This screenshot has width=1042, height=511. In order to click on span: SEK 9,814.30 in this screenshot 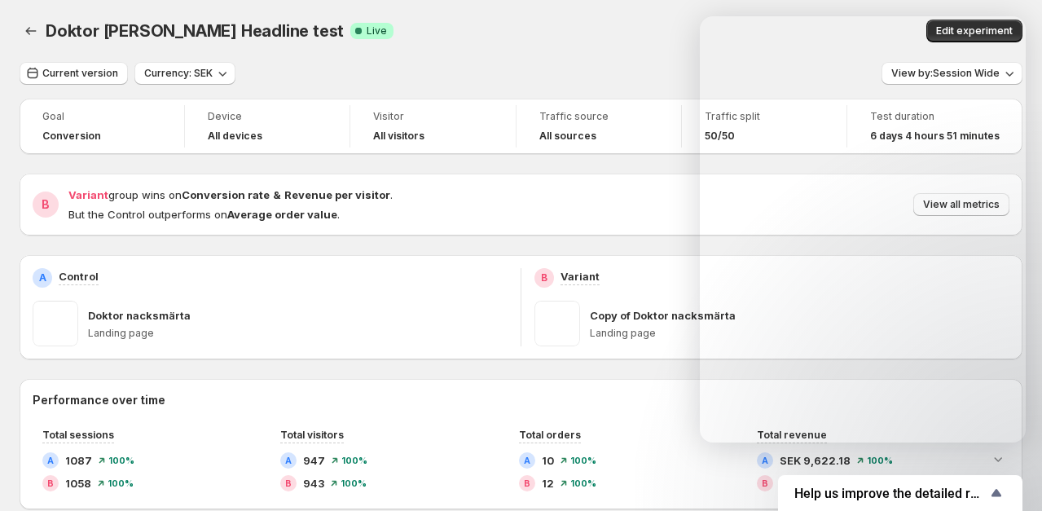, I will do `click(815, 483)`.